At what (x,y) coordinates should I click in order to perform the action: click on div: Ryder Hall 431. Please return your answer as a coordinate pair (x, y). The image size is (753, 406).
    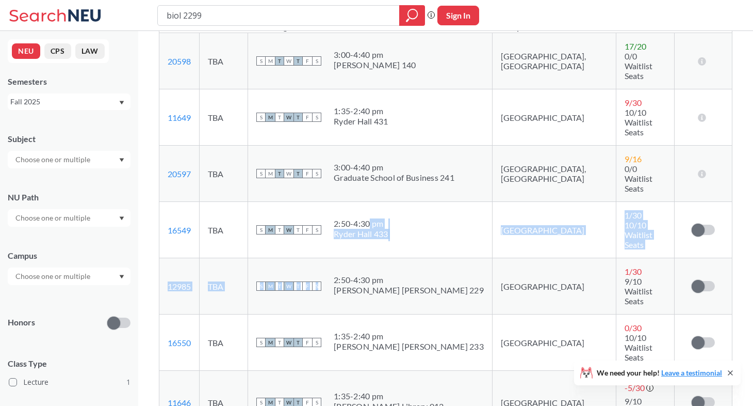
    Looking at the image, I should click on (361, 121).